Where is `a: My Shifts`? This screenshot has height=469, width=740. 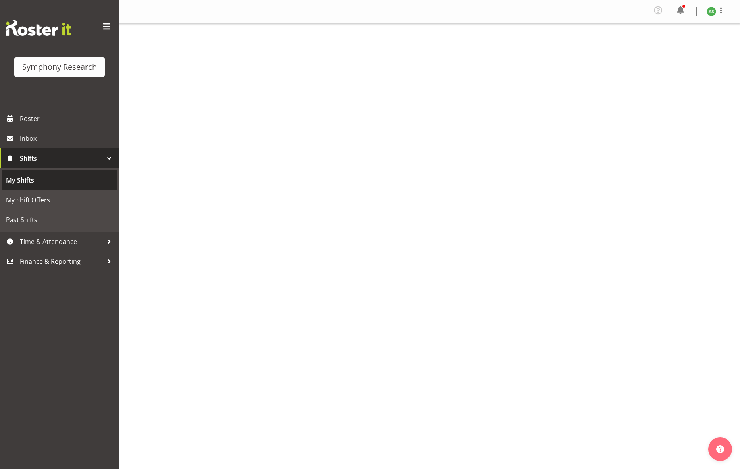 a: My Shifts is located at coordinates (60, 180).